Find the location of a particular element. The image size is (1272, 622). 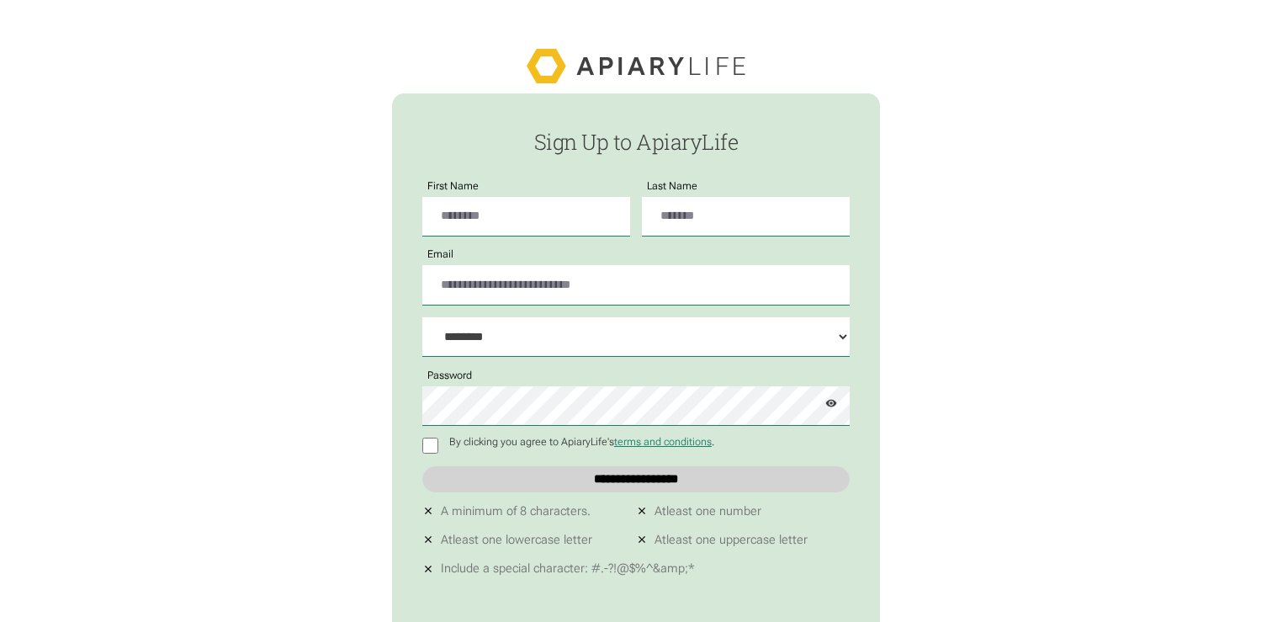

li: Include a special character: #.-?!@$%^&amp;* is located at coordinates (635, 569).